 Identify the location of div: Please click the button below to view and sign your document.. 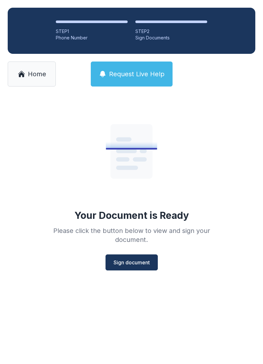
(131, 235).